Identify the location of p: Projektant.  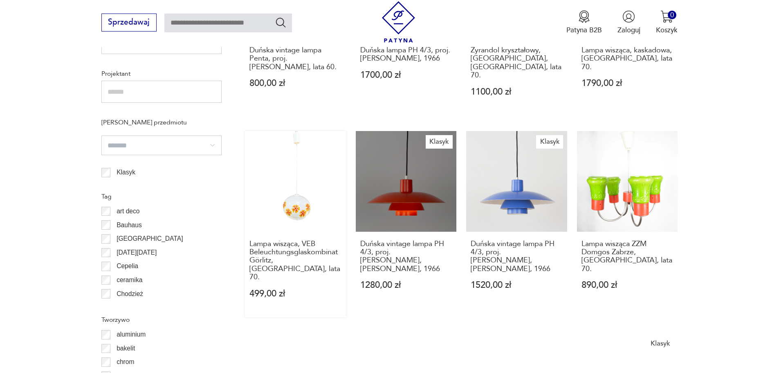
(162, 74).